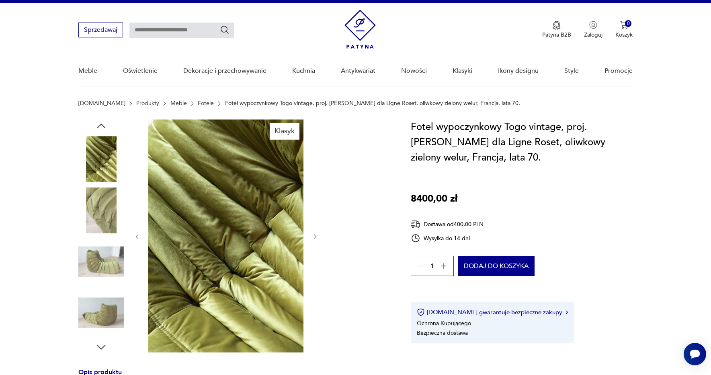 The height and width of the screenshot is (375, 711). What do you see at coordinates (101, 31) in the screenshot?
I see `a: Sprzedawaj` at bounding box center [101, 31].